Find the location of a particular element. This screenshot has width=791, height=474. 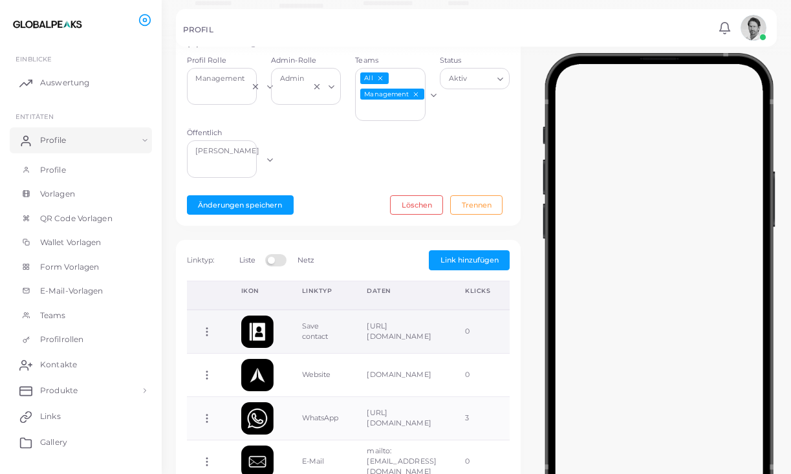

div: Linktyp is located at coordinates (320, 291).